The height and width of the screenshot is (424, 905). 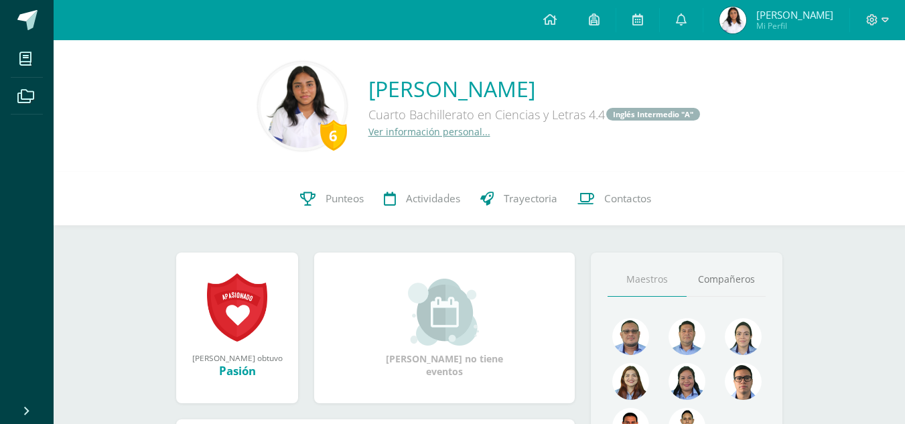 What do you see at coordinates (614, 199) in the screenshot?
I see `a: Contactos` at bounding box center [614, 199].